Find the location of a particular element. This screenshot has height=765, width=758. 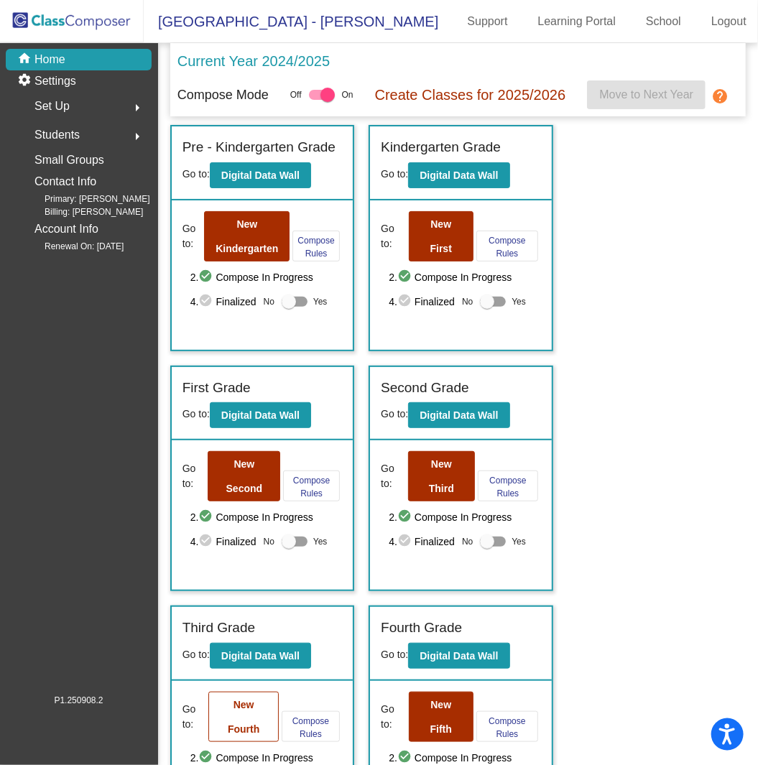

p: Current Year 2024/2025 is located at coordinates (254, 61).